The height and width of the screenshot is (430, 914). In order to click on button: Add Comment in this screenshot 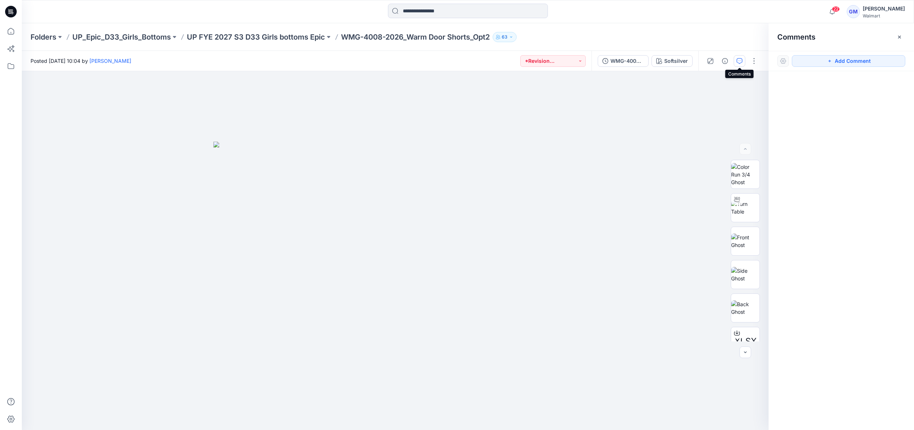, I will do `click(849, 61)`.